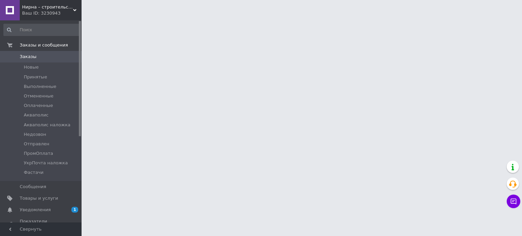 The width and height of the screenshot is (522, 236). What do you see at coordinates (38, 106) in the screenshot?
I see `span: Оплаченные` at bounding box center [38, 106].